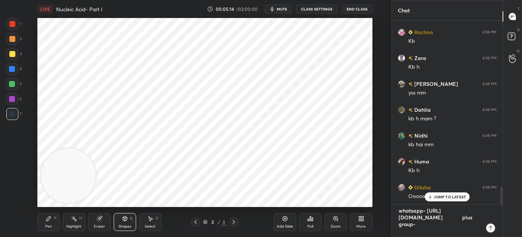  Describe the element at coordinates (150, 226) in the screenshot. I see `div: Select` at that location.